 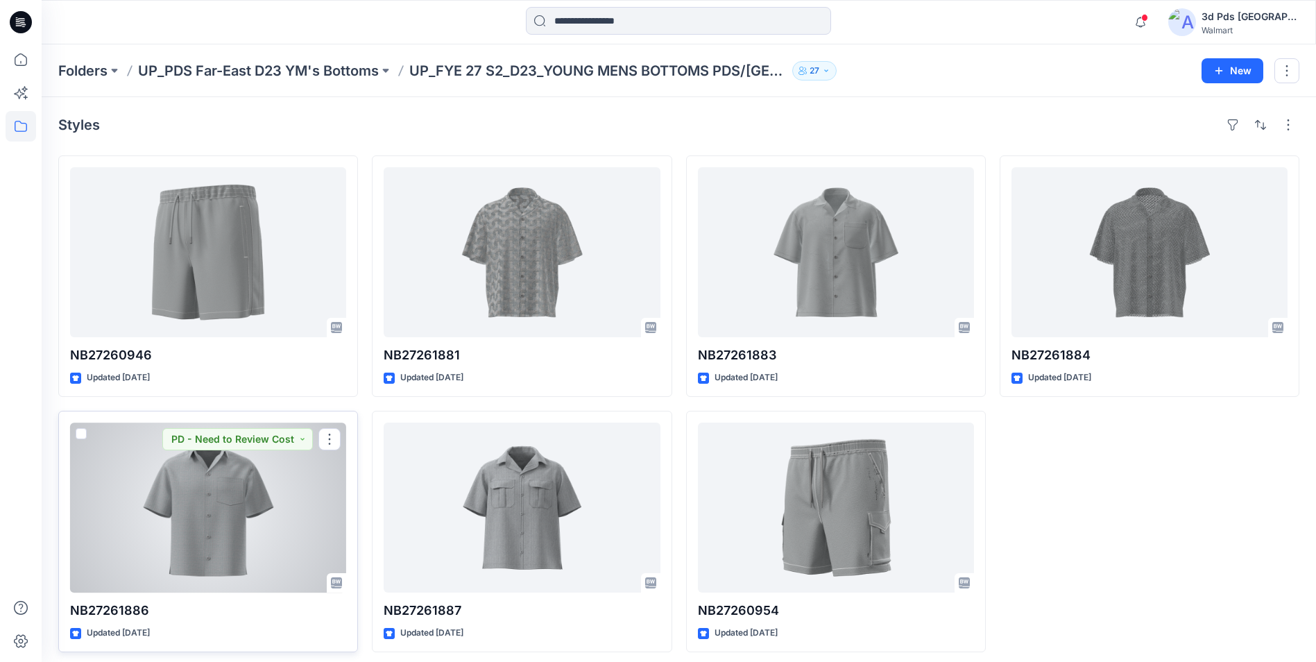 What do you see at coordinates (258, 71) in the screenshot?
I see `p: UP_PDS Far-East D23 YM's Bottoms` at bounding box center [258, 71].